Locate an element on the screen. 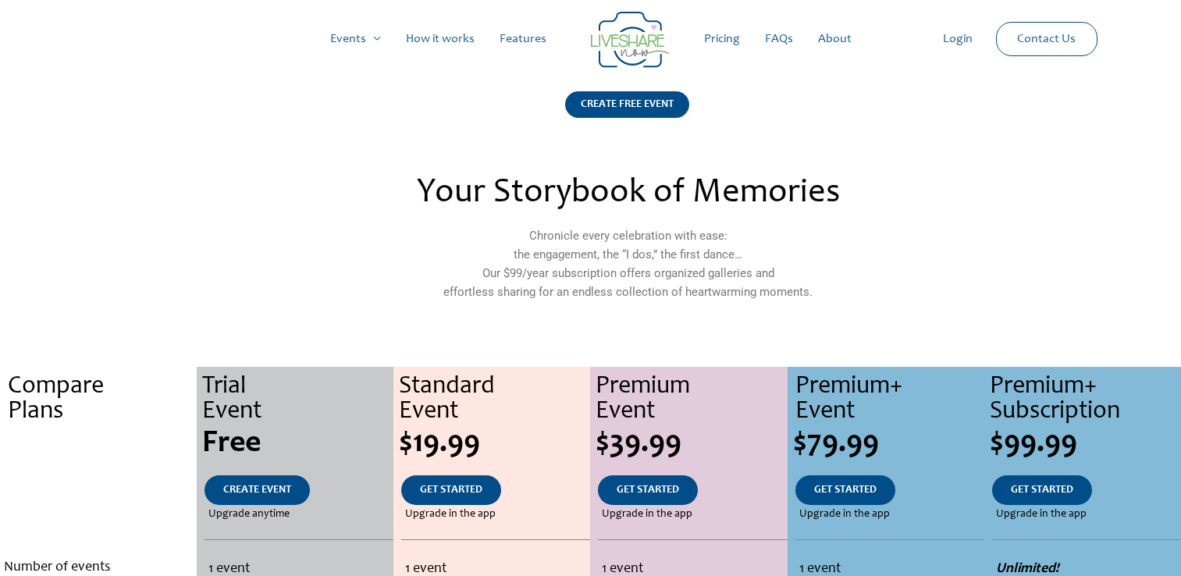 The width and height of the screenshot is (1181, 576). span: Upgrade anytime is located at coordinates (249, 514).